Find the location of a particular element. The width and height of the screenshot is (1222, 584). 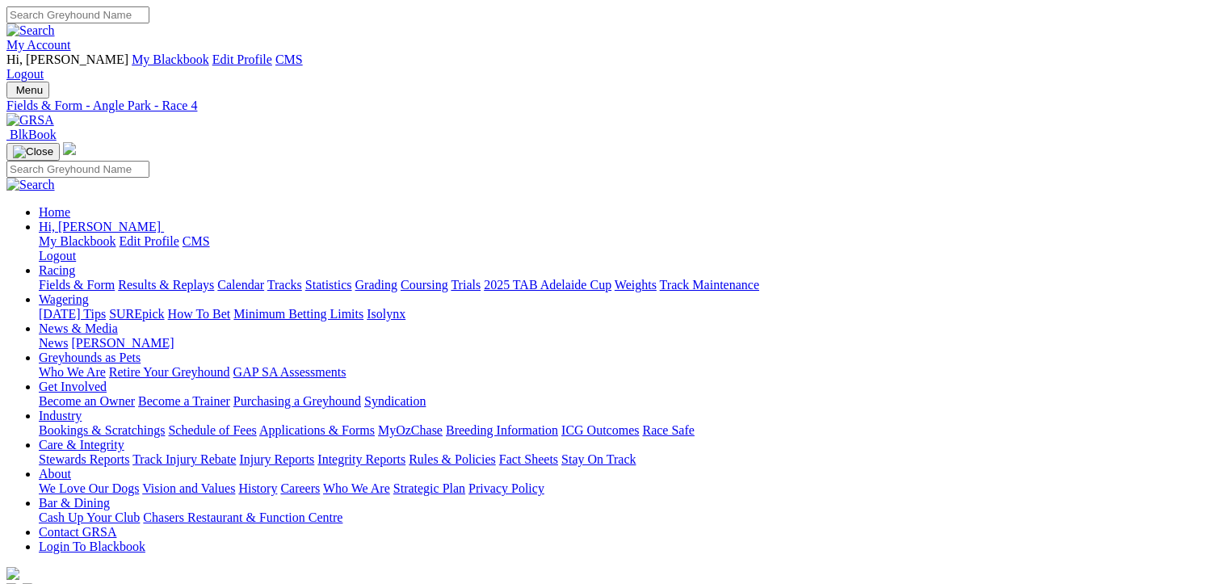

a: Results & Replays is located at coordinates (166, 284).